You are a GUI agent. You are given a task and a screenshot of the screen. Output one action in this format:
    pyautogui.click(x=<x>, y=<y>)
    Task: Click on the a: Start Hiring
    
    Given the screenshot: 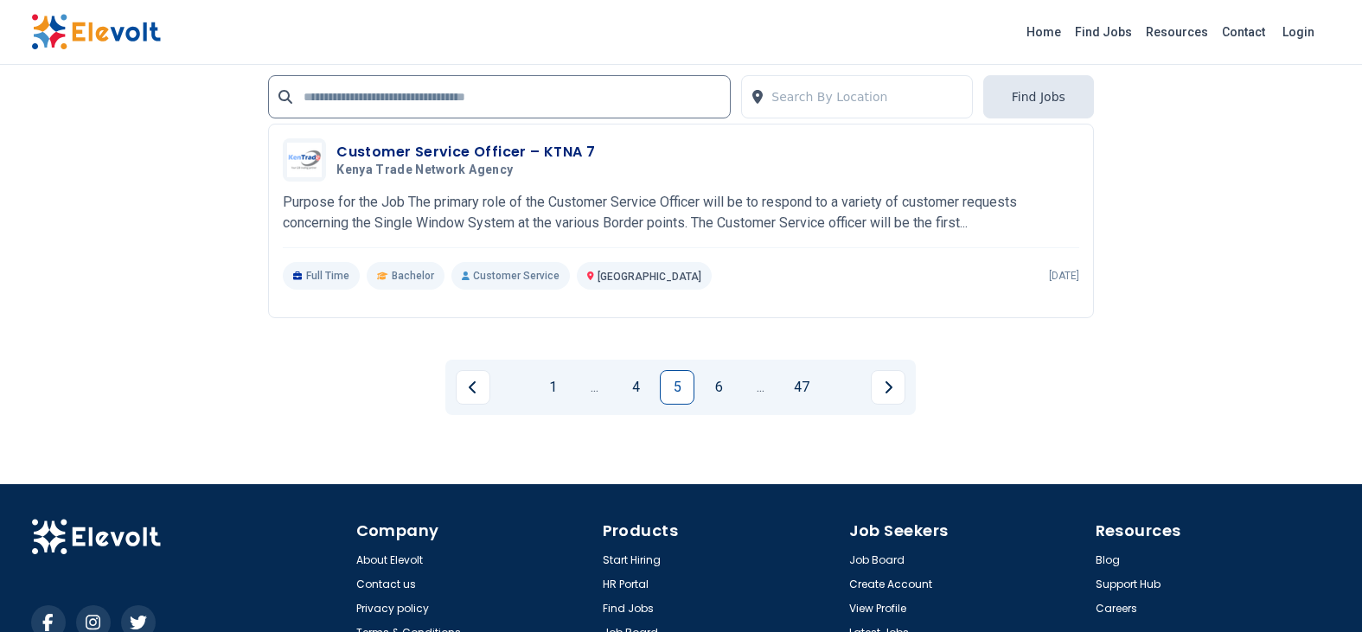 What is the action you would take?
    pyautogui.click(x=631, y=560)
    